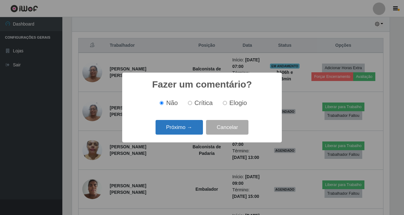  I want to click on input: Não, so click(161, 103).